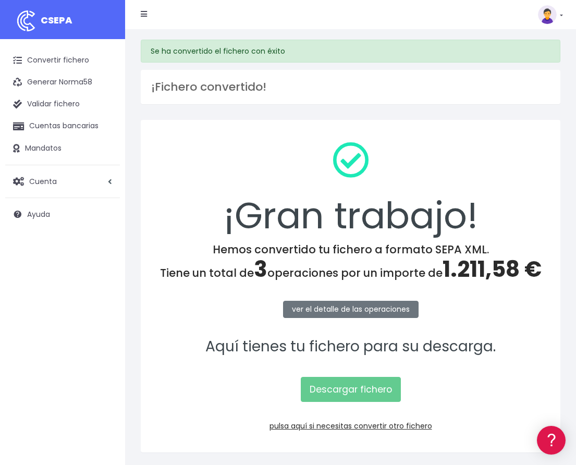 The width and height of the screenshot is (576, 465). Describe the element at coordinates (104, 120) in the screenshot. I see `div: Convertir ficheros` at that location.